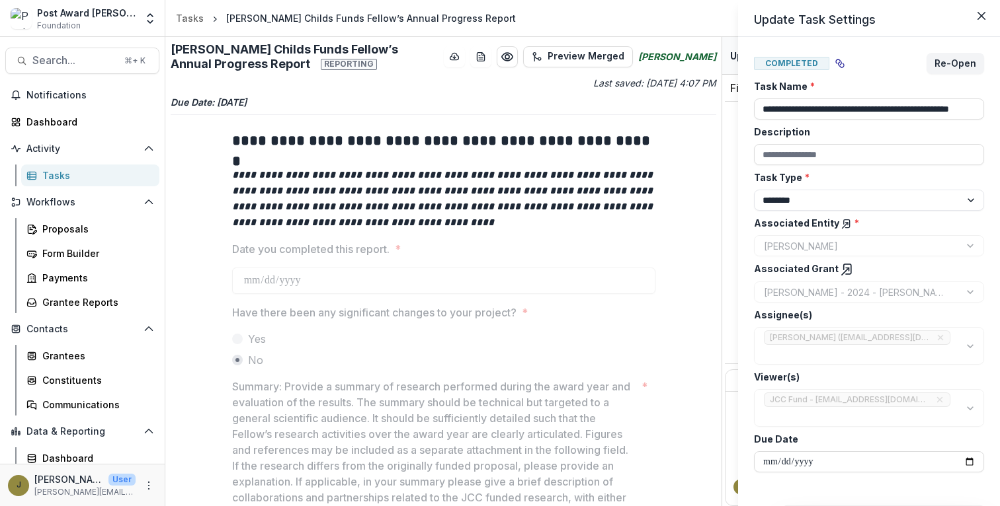 Image resolution: width=1000 pixels, height=506 pixels. Describe the element at coordinates (791, 63) in the screenshot. I see `span: Completed` at that location.